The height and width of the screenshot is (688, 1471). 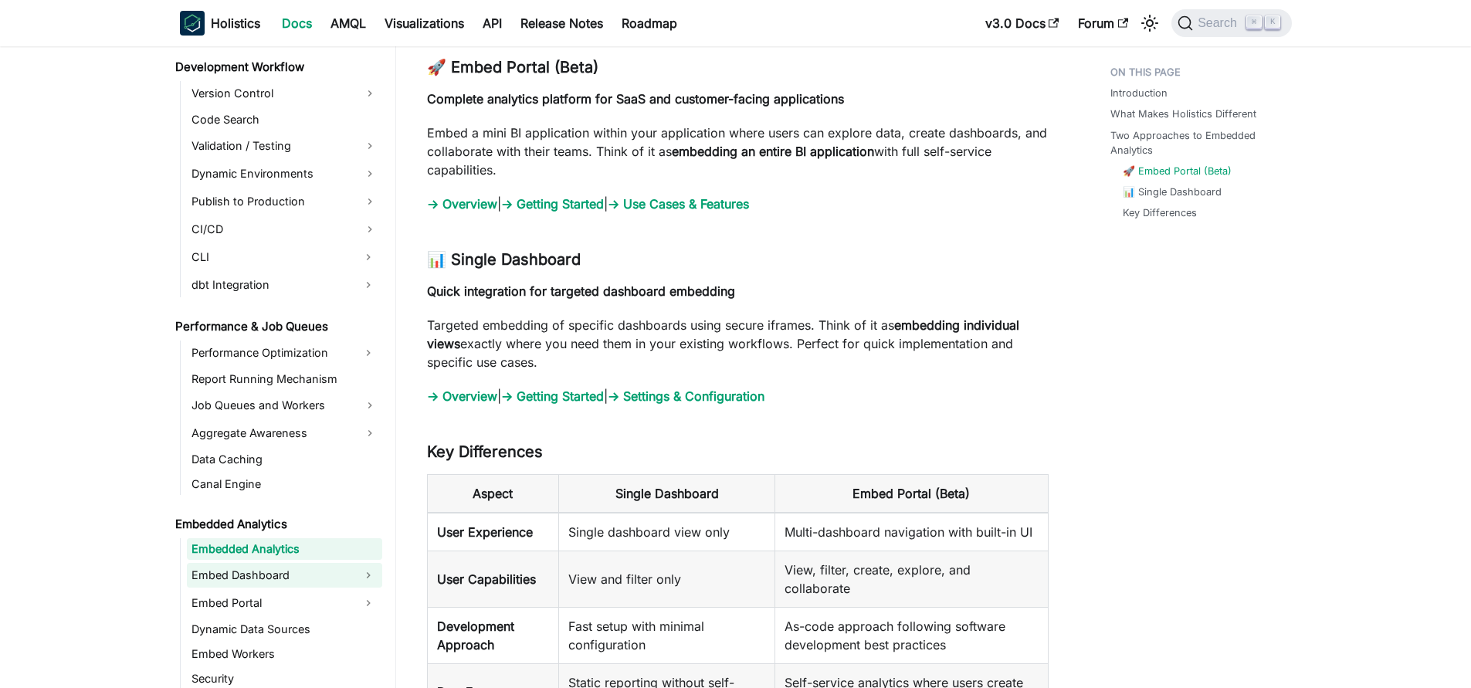 What do you see at coordinates (284, 174) in the screenshot?
I see `a: Dynamic Environments` at bounding box center [284, 174].